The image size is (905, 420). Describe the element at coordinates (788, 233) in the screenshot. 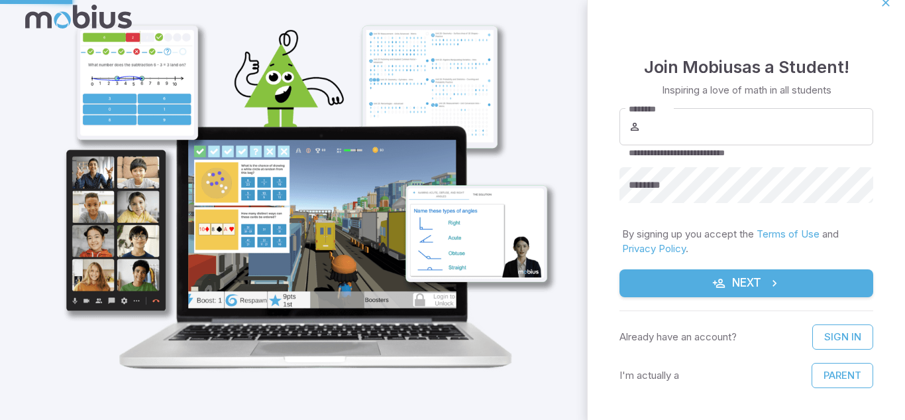

I see `a: Terms of Use` at that location.